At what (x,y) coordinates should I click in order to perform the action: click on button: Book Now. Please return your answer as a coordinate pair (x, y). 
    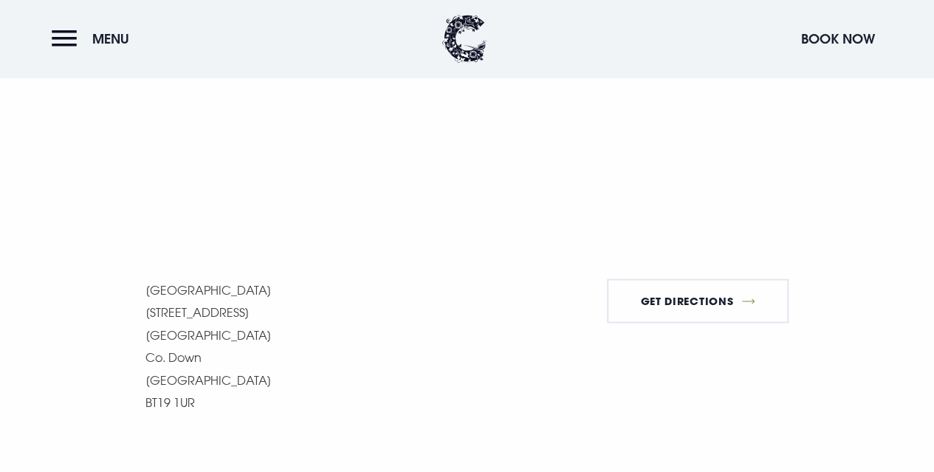
    Looking at the image, I should click on (838, 38).